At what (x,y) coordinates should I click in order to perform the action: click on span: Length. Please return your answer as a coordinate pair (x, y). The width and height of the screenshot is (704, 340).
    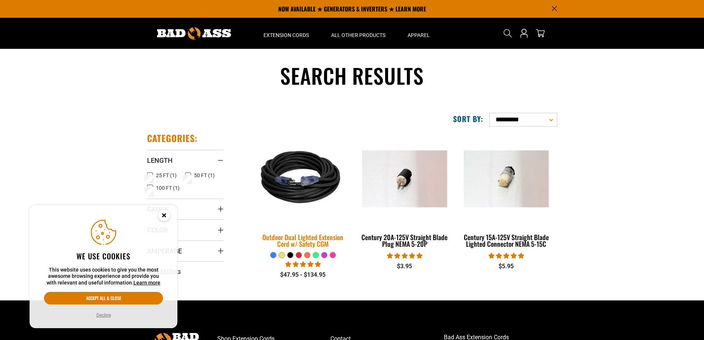
    Looking at the image, I should click on (160, 160).